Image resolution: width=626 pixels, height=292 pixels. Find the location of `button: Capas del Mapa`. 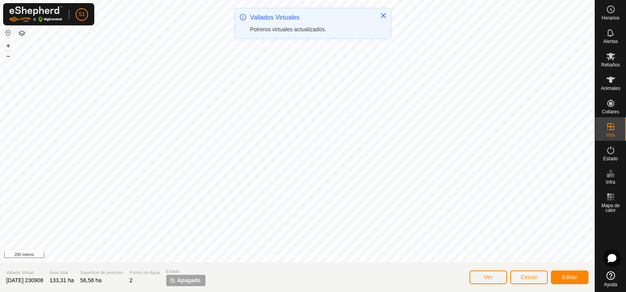

button: Capas del Mapa is located at coordinates (22, 33).